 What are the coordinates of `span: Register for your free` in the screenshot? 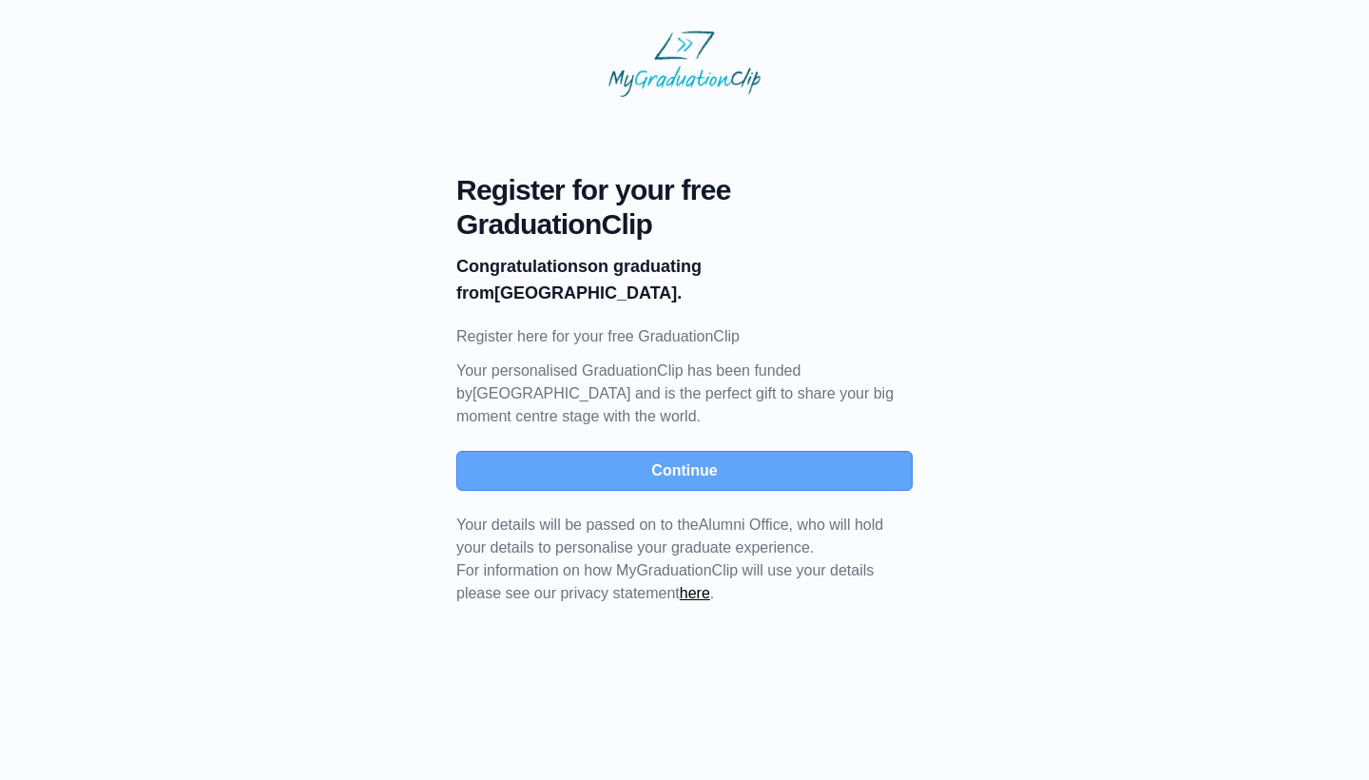 It's located at (685, 190).